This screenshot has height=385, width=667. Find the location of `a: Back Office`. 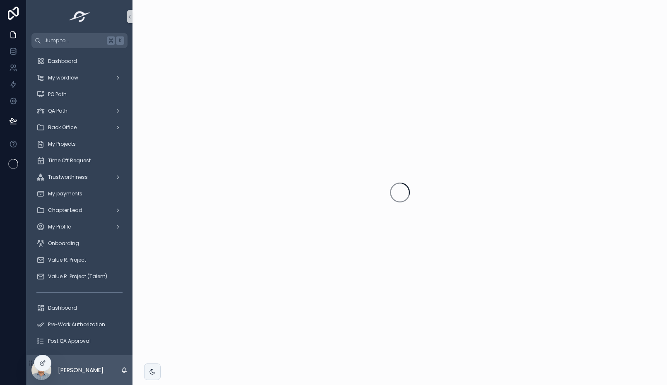

a: Back Office is located at coordinates (80, 128).